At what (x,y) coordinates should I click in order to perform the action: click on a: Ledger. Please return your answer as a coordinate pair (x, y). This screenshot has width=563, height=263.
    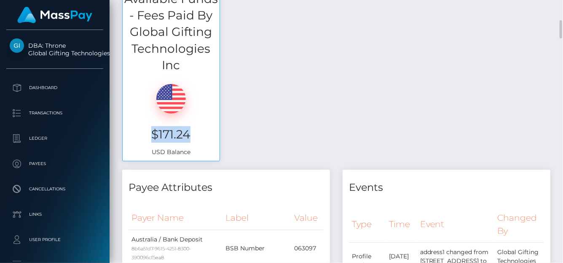
    Looking at the image, I should click on (55, 138).